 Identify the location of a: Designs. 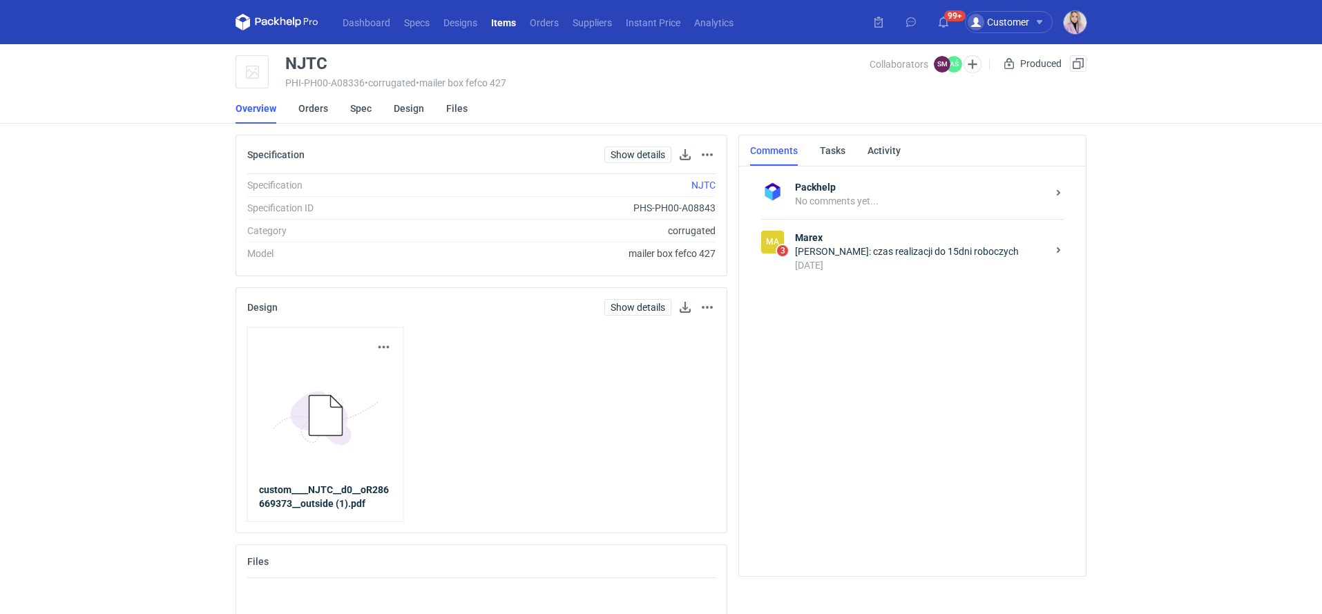
(460, 22).